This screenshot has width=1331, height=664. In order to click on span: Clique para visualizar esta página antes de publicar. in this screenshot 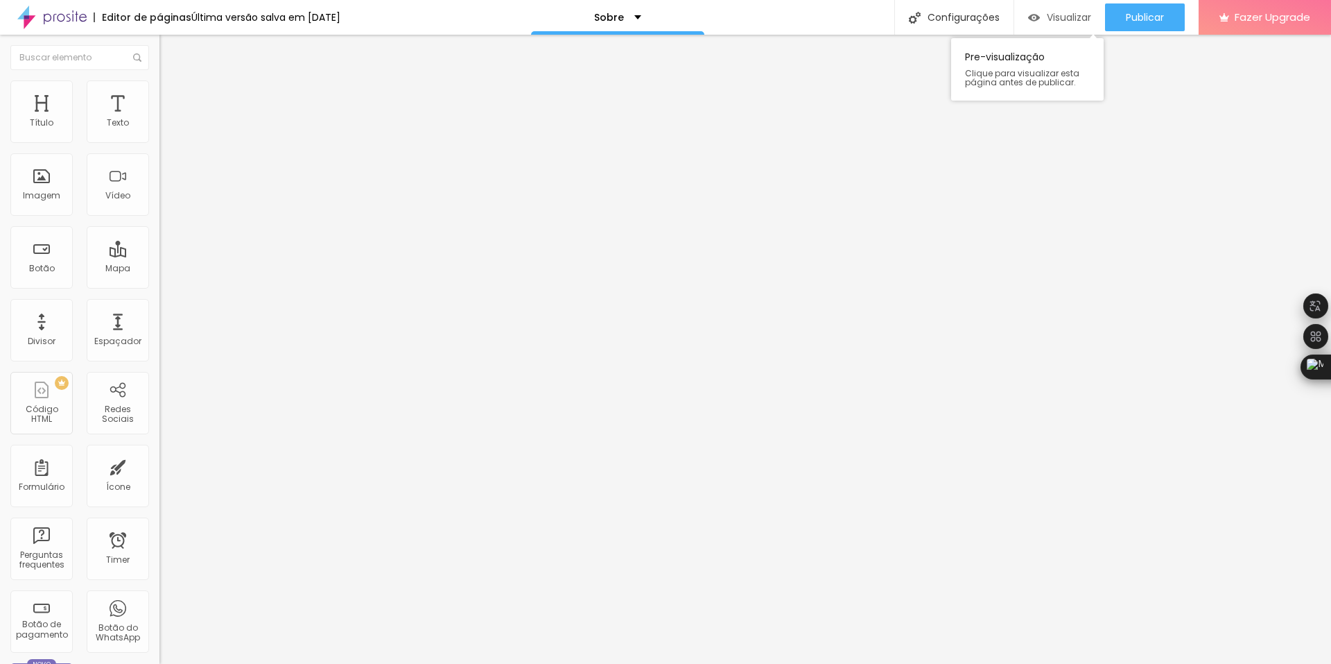, I will do `click(1028, 78)`.